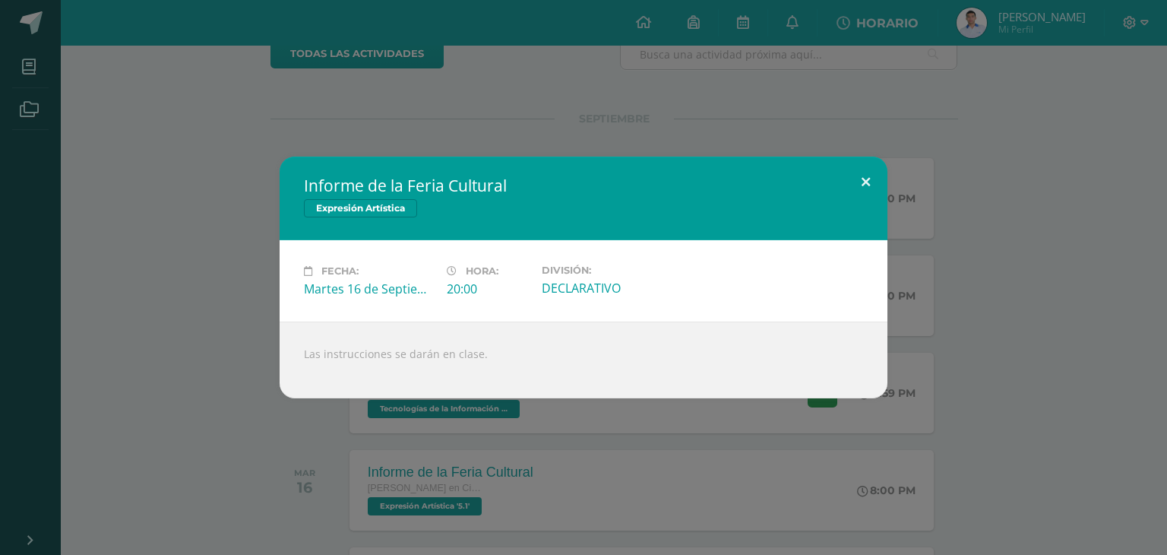 This screenshot has width=1167, height=555. What do you see at coordinates (584, 185) in the screenshot?
I see `h2: Informe de la Feria Cultural` at bounding box center [584, 185].